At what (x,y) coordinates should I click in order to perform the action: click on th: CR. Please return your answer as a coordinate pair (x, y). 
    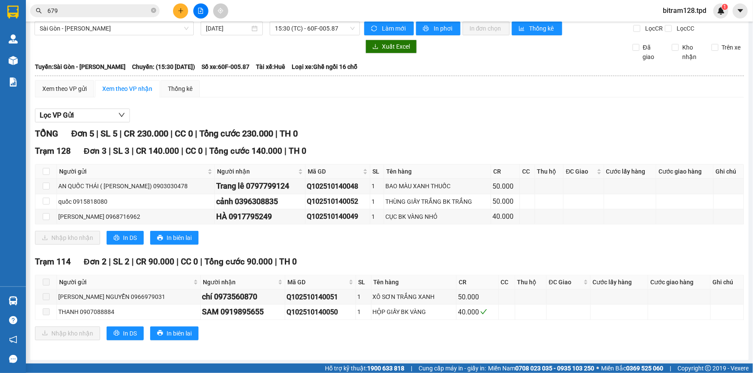
    Looking at the image, I should click on (477, 282).